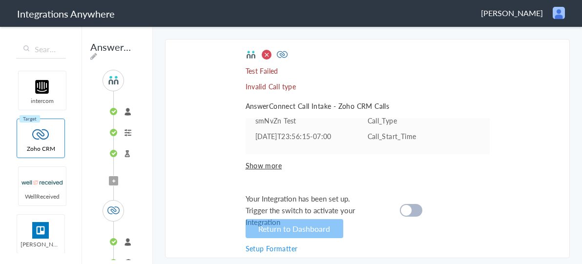 The image size is (582, 264). I want to click on h1: Integrations Anywhere, so click(66, 14).